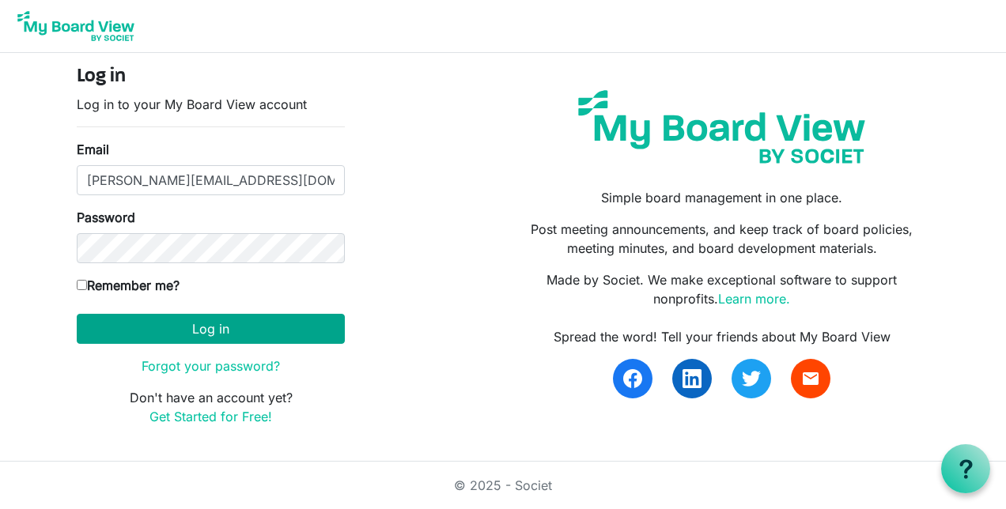  Describe the element at coordinates (76, 26) in the screenshot. I see `img: My Board View Logo` at that location.